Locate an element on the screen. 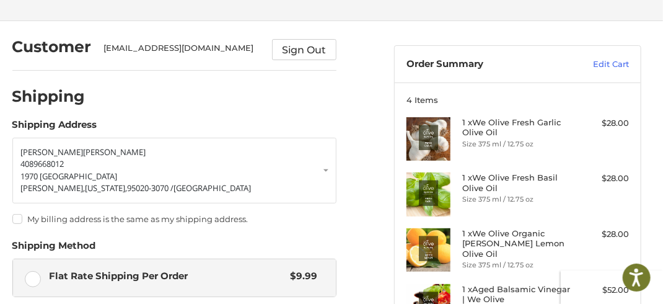 This screenshot has height=304, width=663. button: Sign Out is located at coordinates (304, 50).